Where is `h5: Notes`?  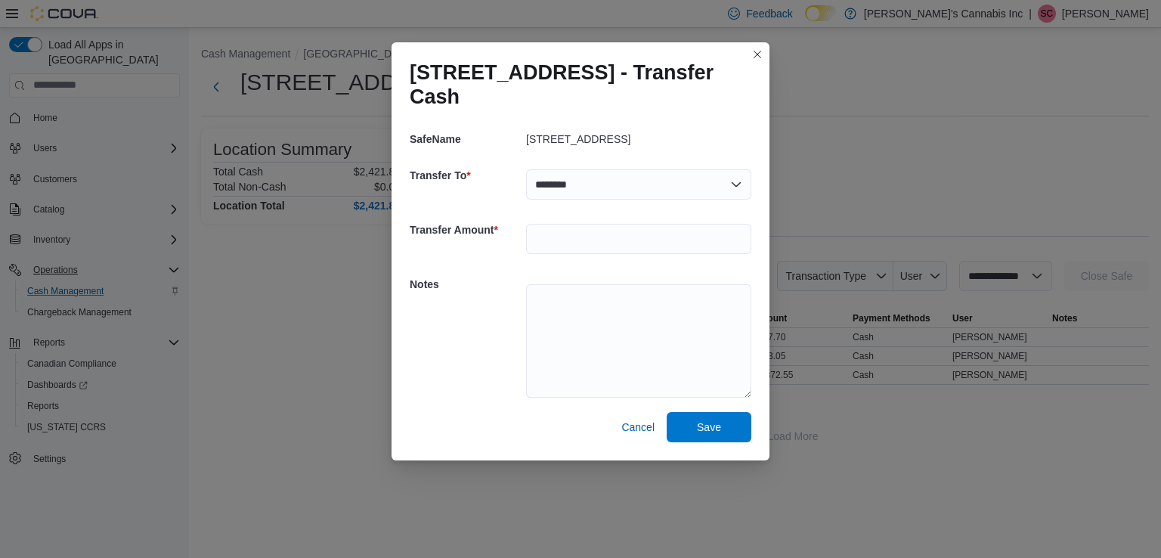 h5: Notes is located at coordinates (466, 284).